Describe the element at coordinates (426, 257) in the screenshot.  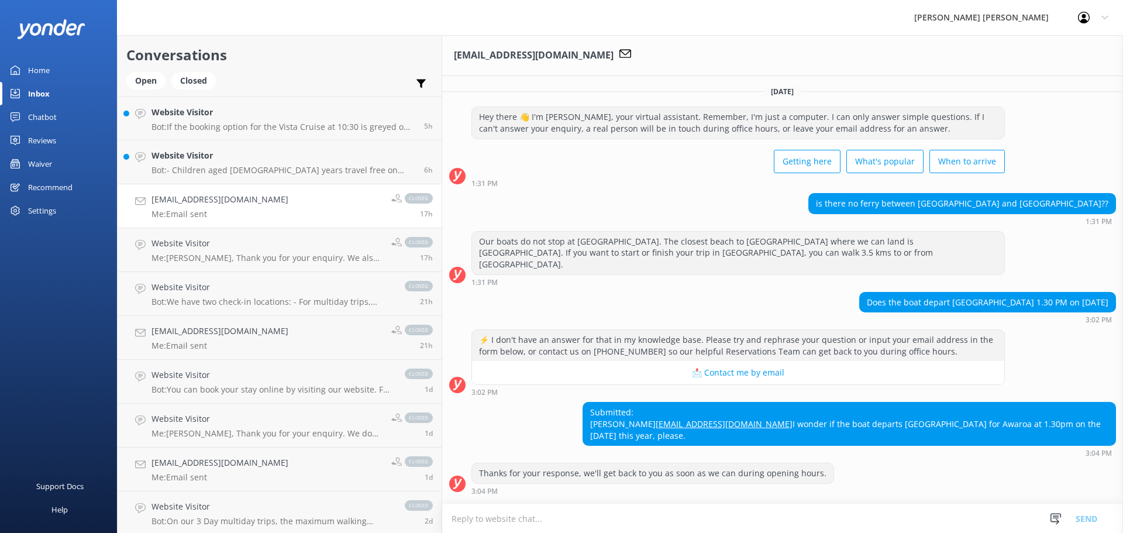
I see `span: 03:17pm 11-Aug-2025 (UTC +12:00) Pacific/Auckland` at that location.